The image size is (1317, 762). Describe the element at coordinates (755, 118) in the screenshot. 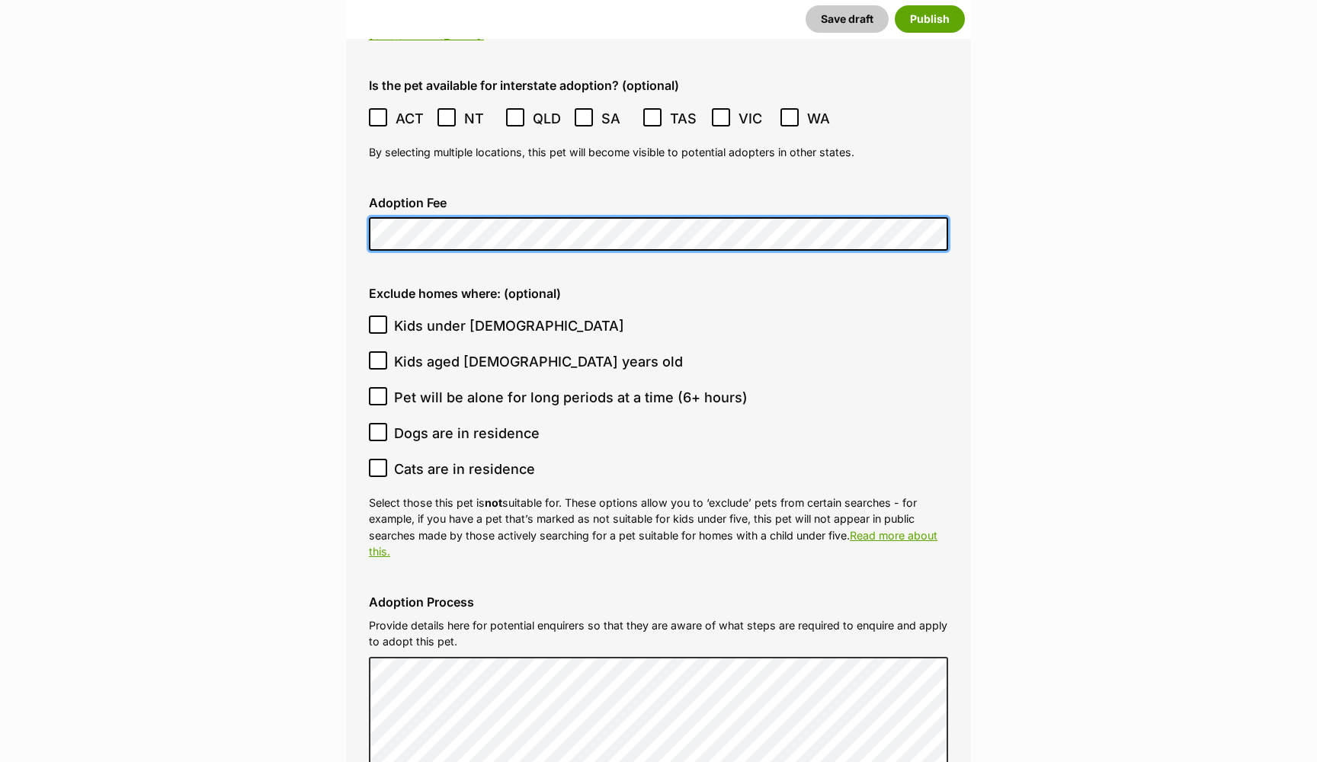

I see `span: VIC` at that location.